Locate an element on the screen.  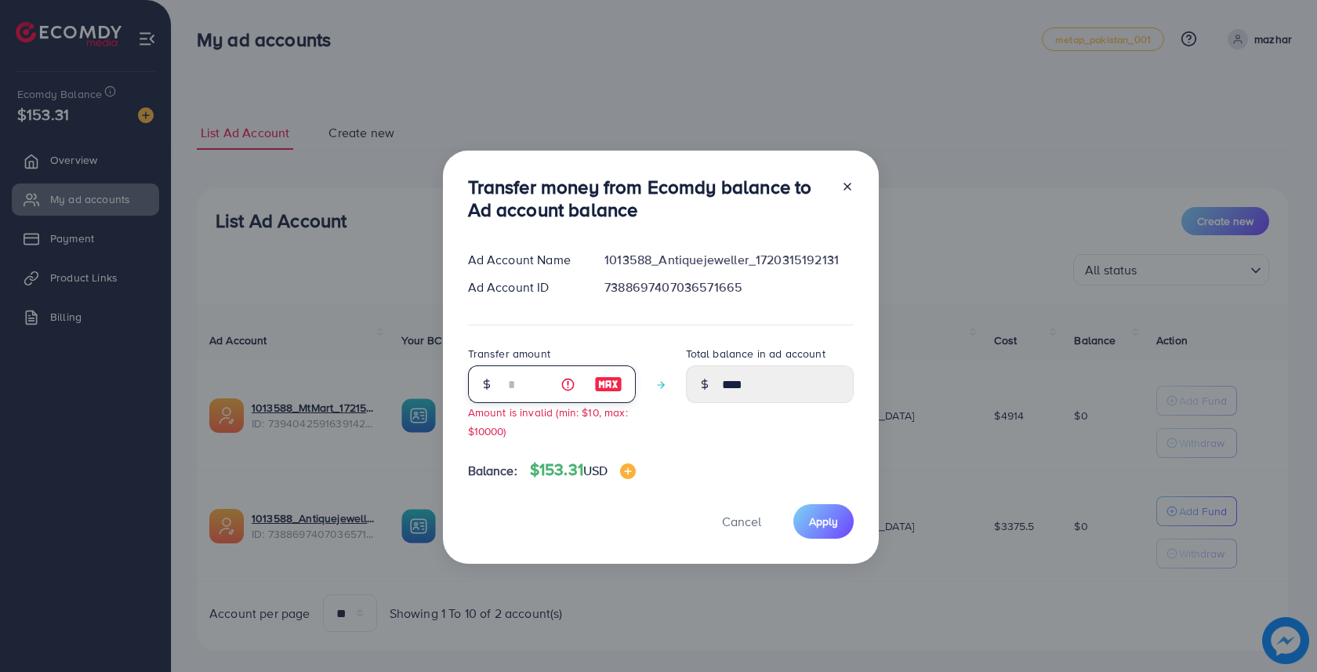
span: Balance: is located at coordinates (492, 470).